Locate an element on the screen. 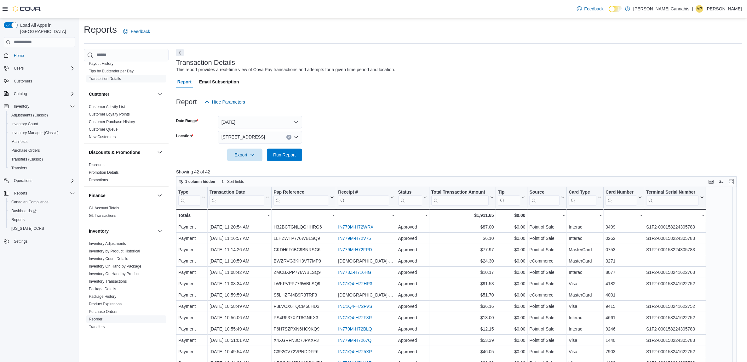  div: 0262 is located at coordinates (624, 238).